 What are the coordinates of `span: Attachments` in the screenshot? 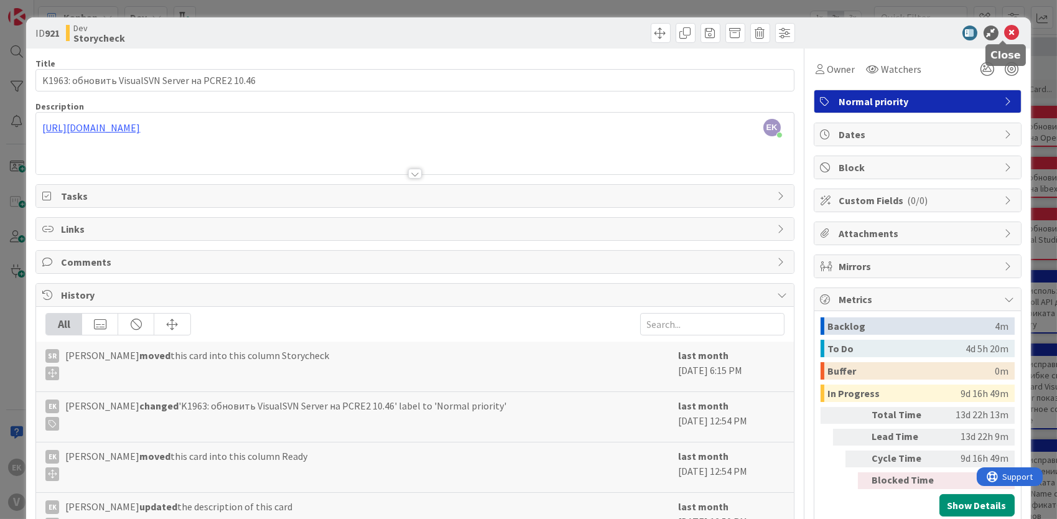 It's located at (919, 233).